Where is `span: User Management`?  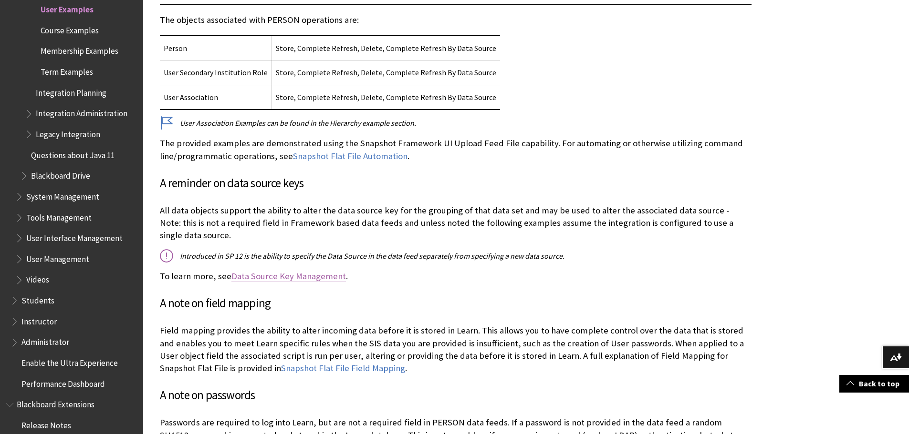
span: User Management is located at coordinates (58, 258).